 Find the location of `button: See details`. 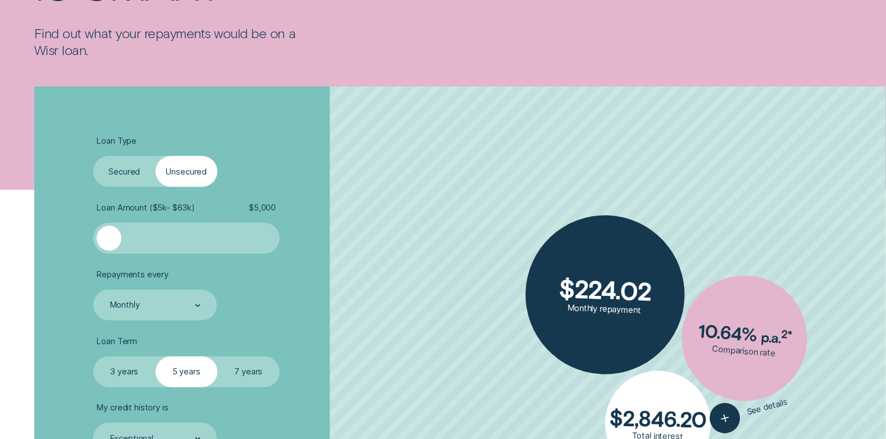

button: See details is located at coordinates (749, 413).